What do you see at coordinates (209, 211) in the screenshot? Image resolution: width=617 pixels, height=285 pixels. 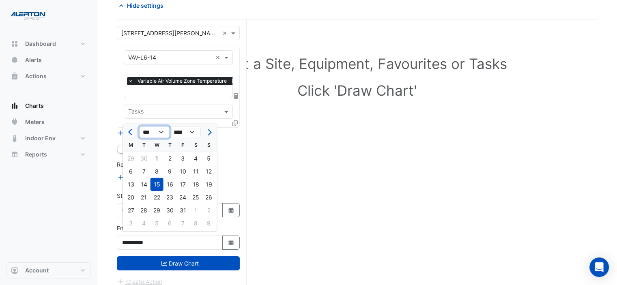 I see `div: Sunday, November 2, 2025` at bounding box center [209, 211].